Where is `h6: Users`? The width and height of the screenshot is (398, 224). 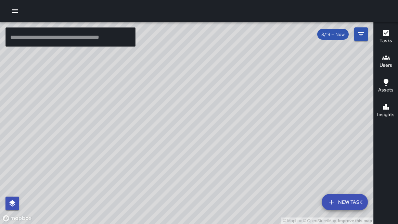 h6: Users is located at coordinates (385, 65).